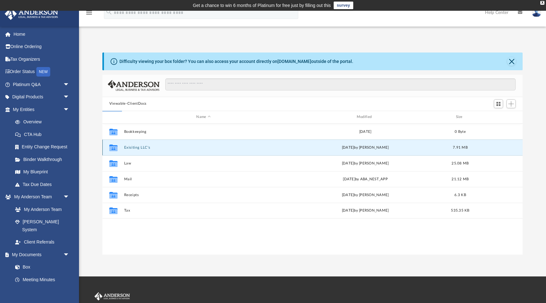 The width and height of the screenshot is (546, 303). I want to click on div: Name, so click(203, 117).